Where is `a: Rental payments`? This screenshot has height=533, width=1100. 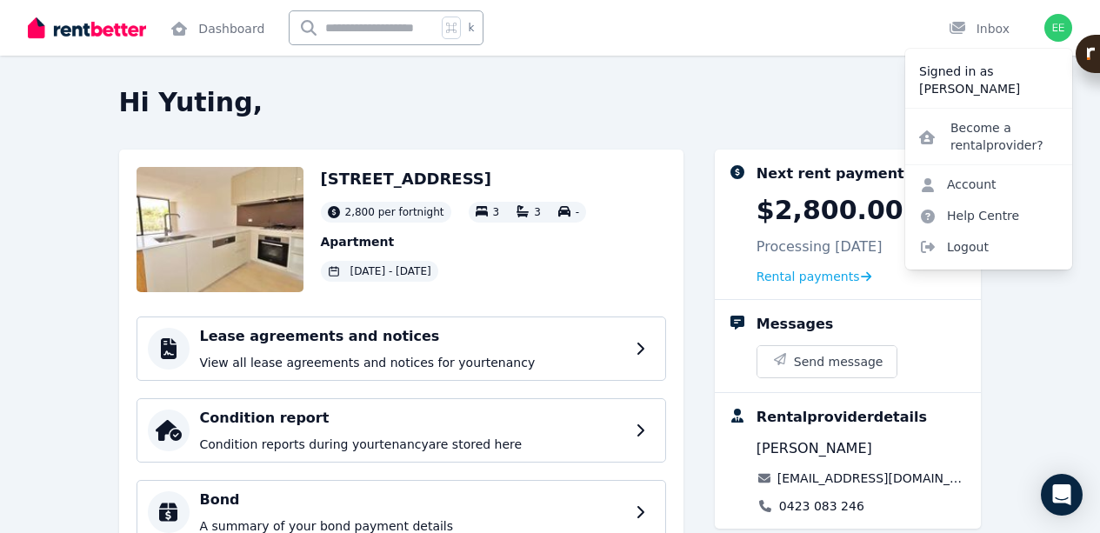
a: Rental payments is located at coordinates (814, 277).